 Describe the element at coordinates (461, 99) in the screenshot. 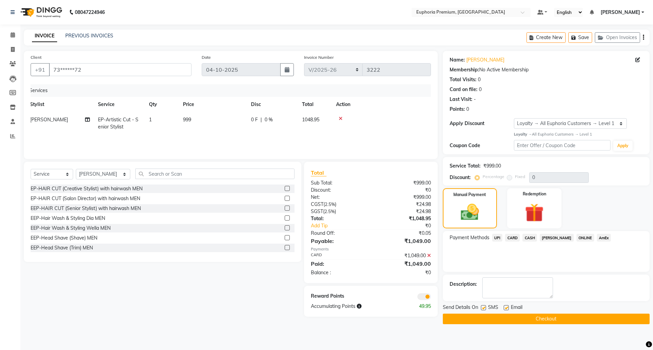

I see `div: Last Visit:` at that location.